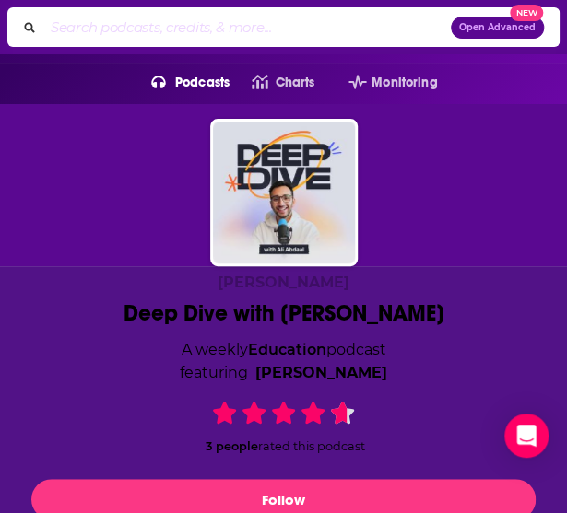  What do you see at coordinates (284, 427) in the screenshot?
I see `div: 3 peoplerated this podcast` at bounding box center [284, 427].